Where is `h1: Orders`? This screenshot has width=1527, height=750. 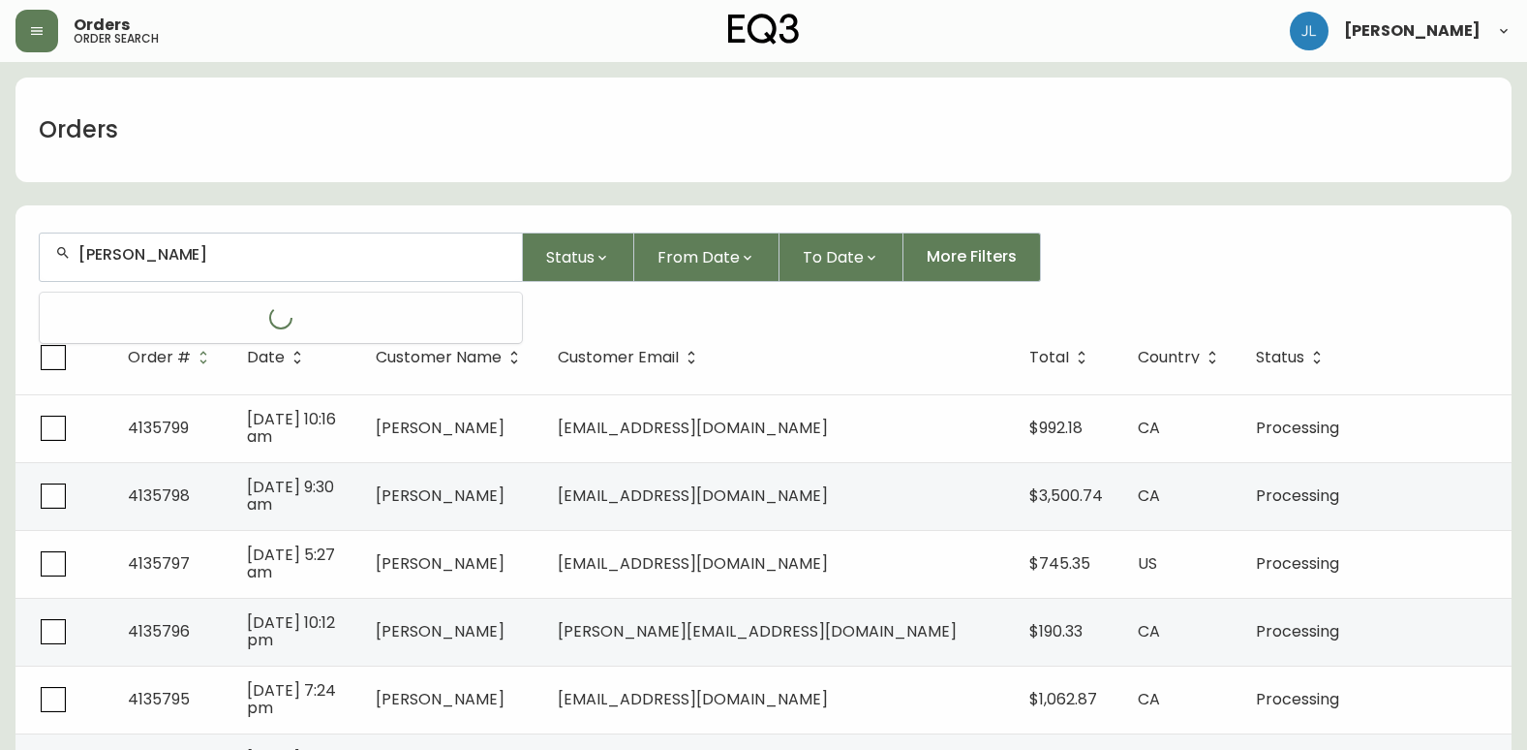 h1: Orders is located at coordinates (78, 130).